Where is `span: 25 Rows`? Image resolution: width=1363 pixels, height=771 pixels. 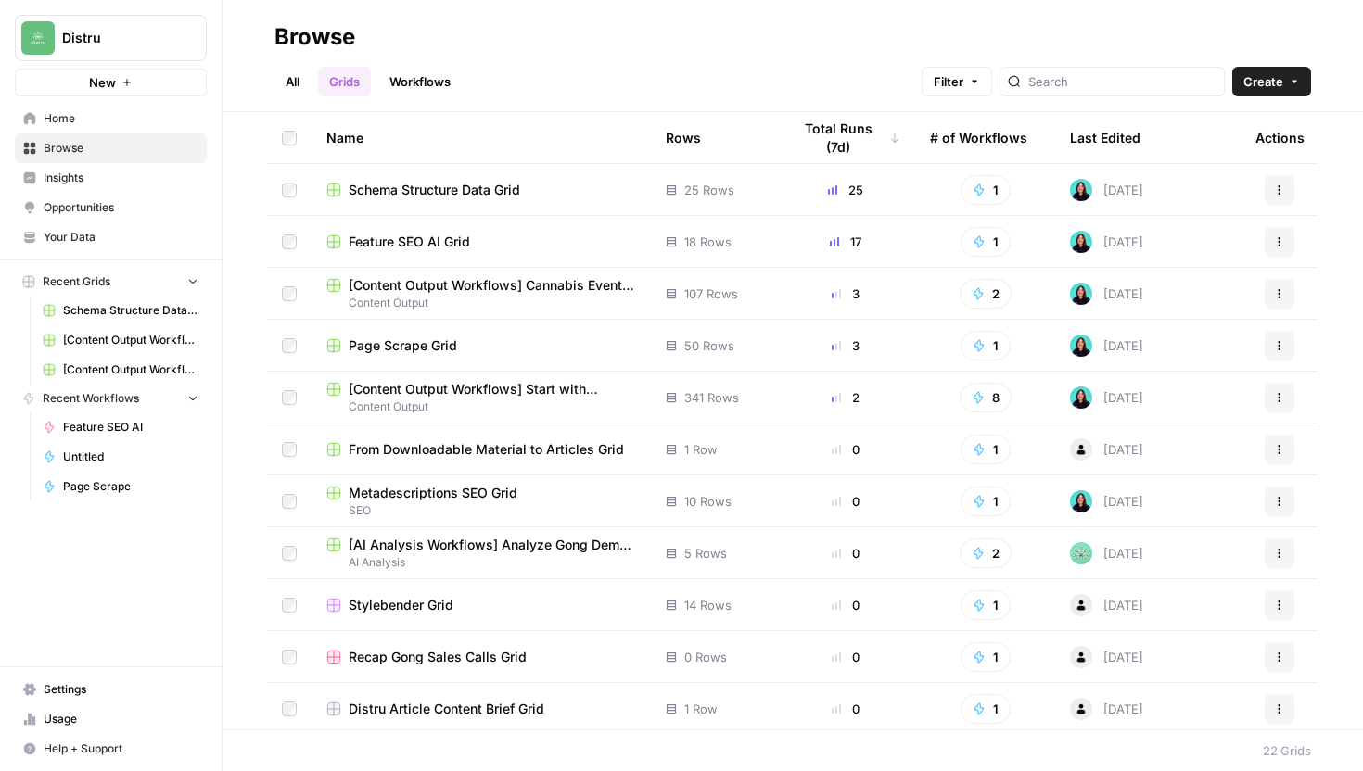 span: 25 Rows is located at coordinates (709, 190).